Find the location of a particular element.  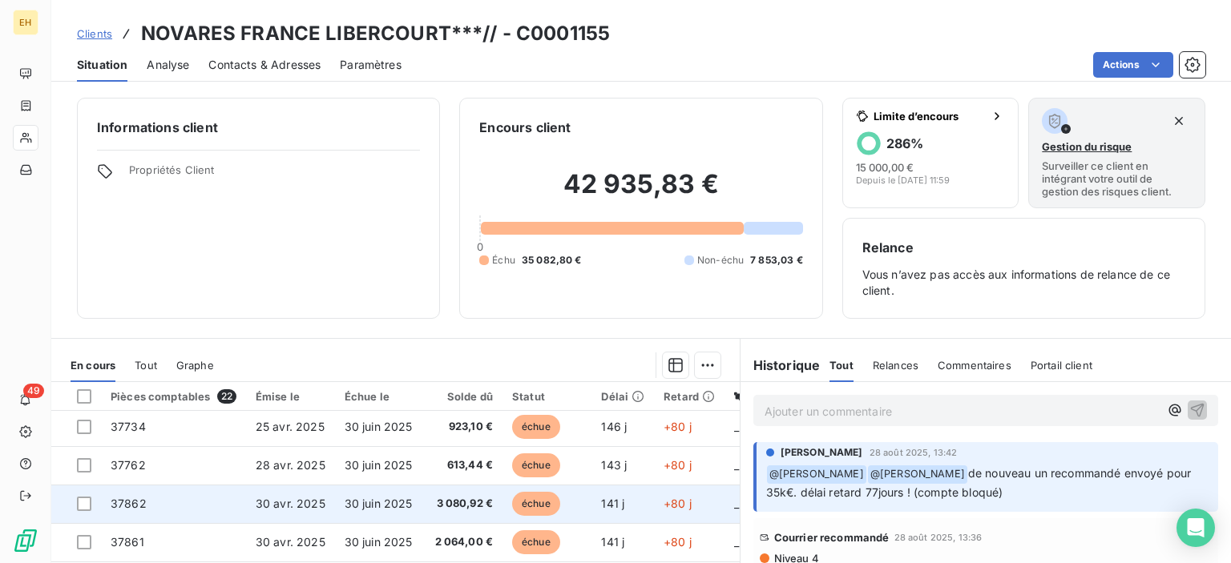

span: 143 j is located at coordinates (614, 465).